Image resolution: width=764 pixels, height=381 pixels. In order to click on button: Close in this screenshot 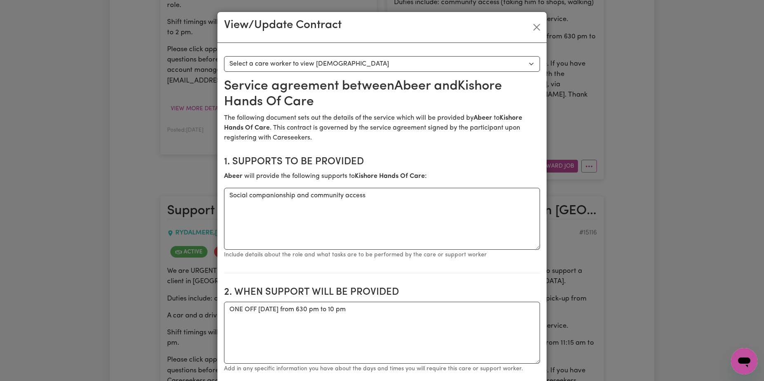, I will do `click(537, 27)`.